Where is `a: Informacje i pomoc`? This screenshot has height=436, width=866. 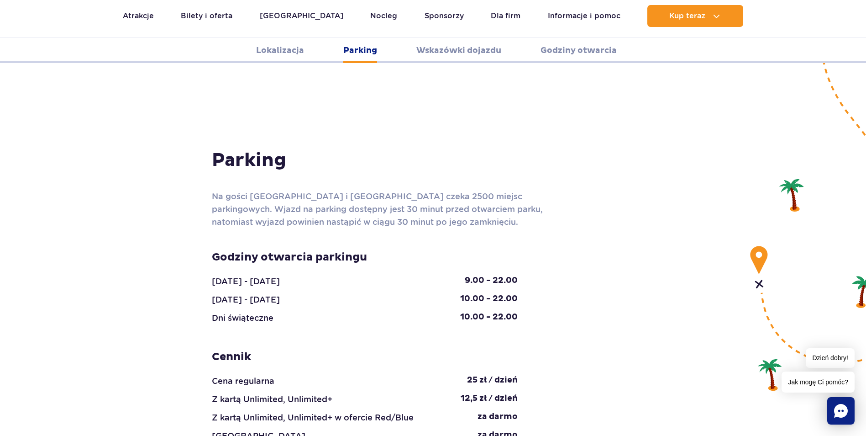
a: Informacje i pomoc is located at coordinates (584, 16).